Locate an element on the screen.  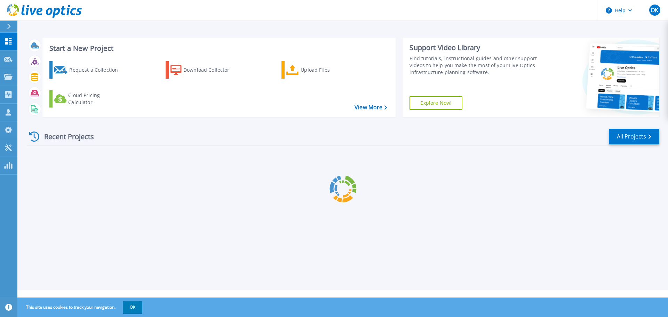
button: OK is located at coordinates (133, 307).